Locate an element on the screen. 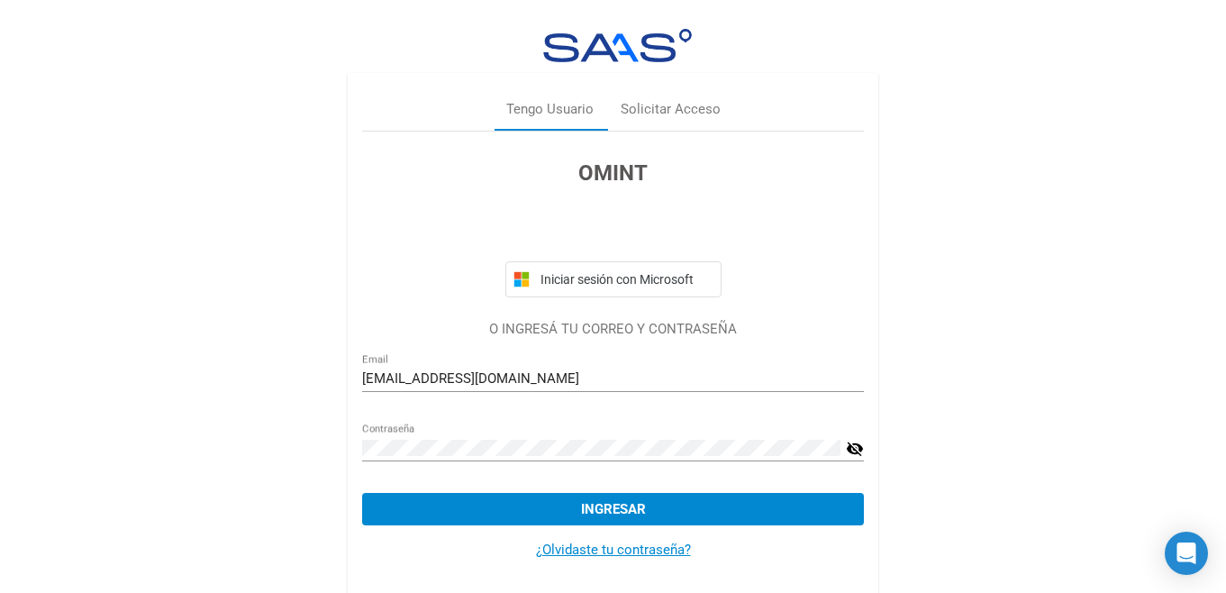  button: Ingresar is located at coordinates (612, 509).